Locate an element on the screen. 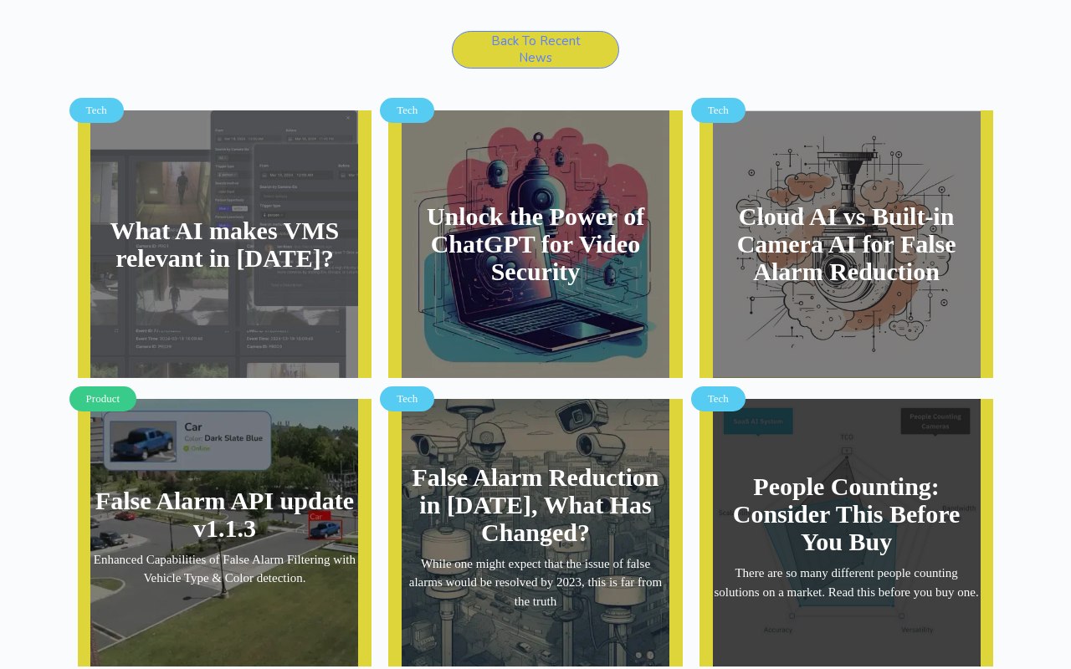 This screenshot has width=1071, height=669. a: TechUnlock the Power of ChatGPT for Video Security is located at coordinates (535, 244).